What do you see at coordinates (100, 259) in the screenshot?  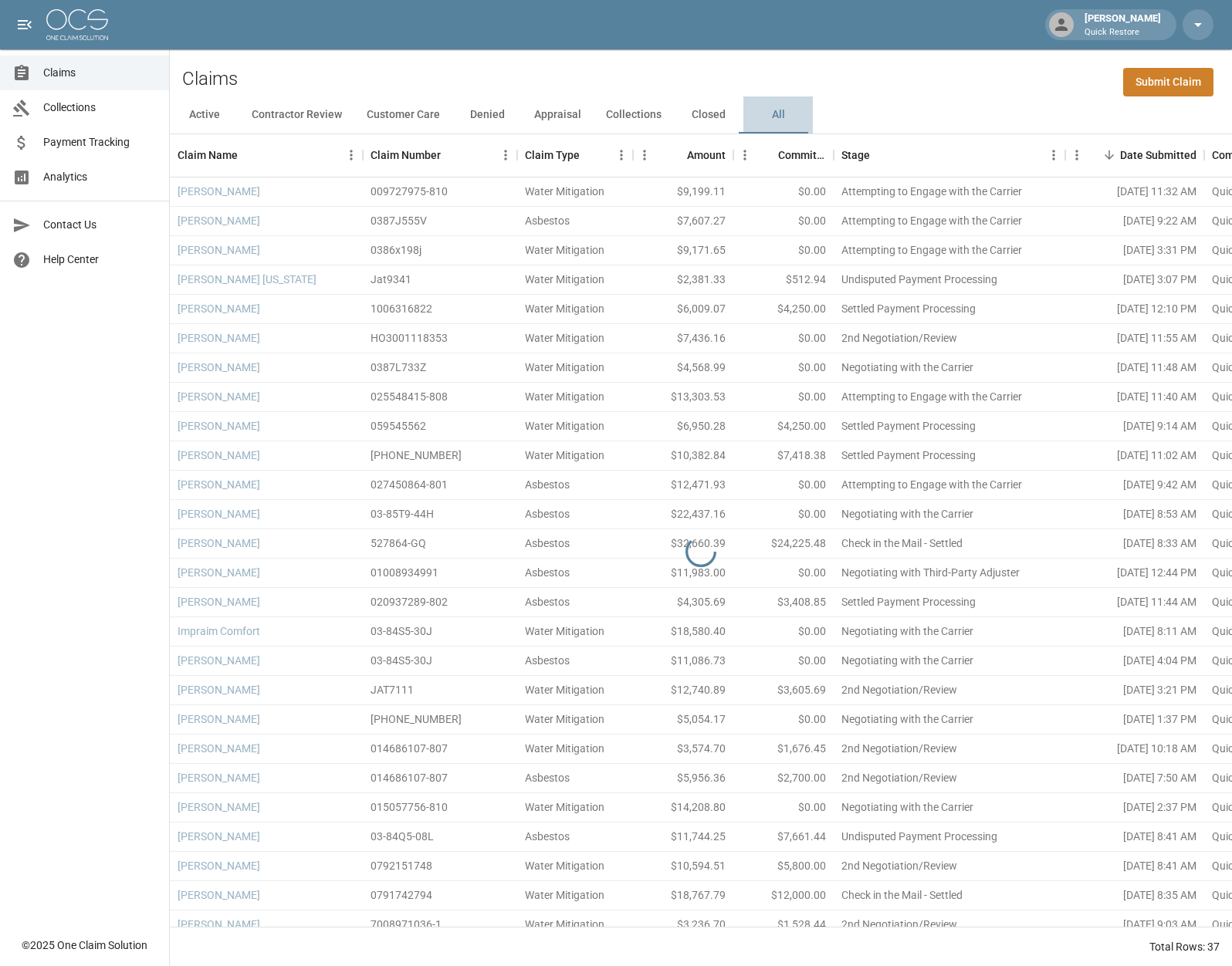 I see `span: Help Center` at bounding box center [100, 259].